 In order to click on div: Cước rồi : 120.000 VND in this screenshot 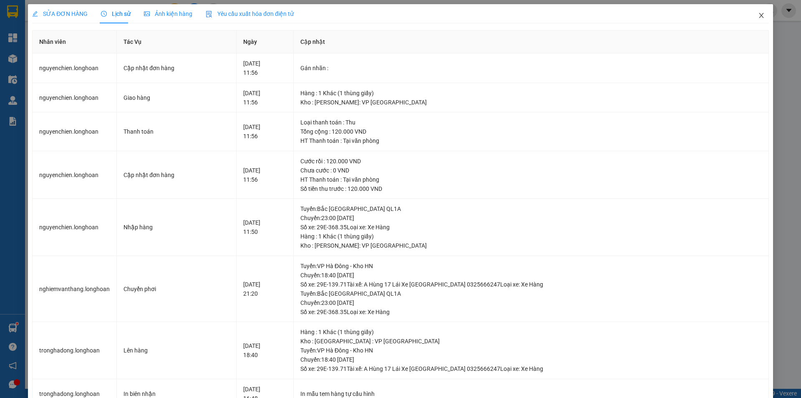, I will do `click(531, 161)`.